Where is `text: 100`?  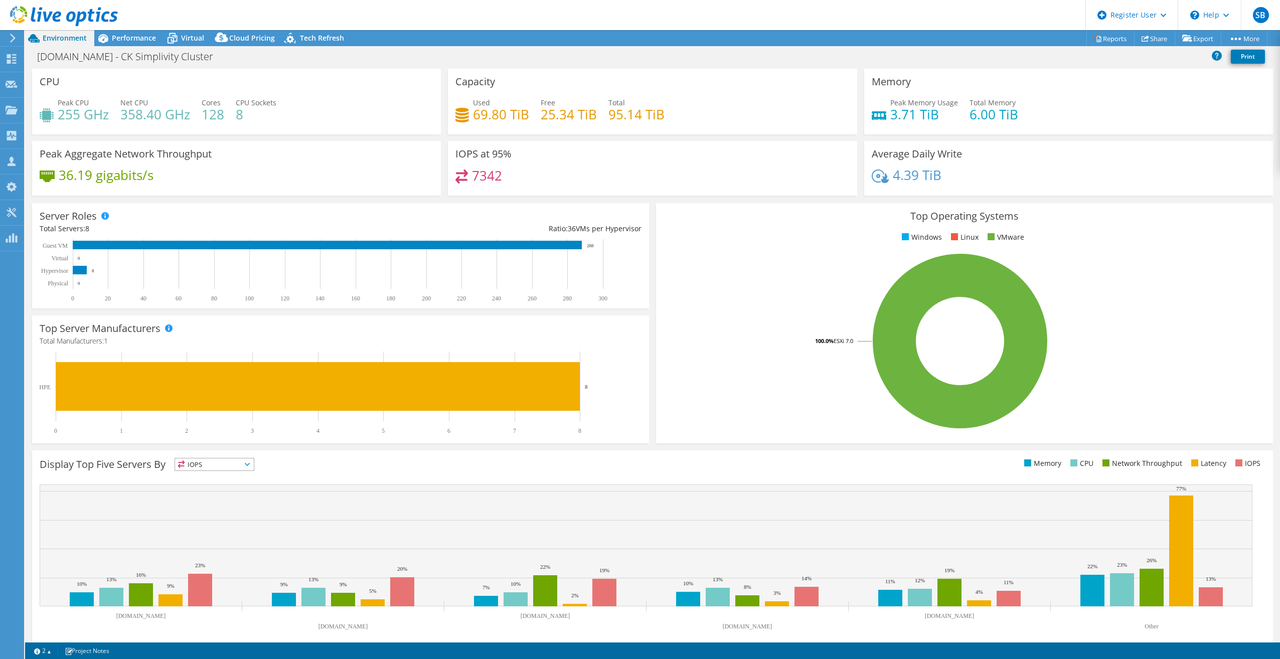
text: 100 is located at coordinates (249, 298).